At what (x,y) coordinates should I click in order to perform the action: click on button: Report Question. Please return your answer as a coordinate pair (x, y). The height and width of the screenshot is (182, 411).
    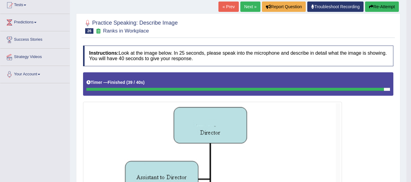
    Looking at the image, I should click on (284, 7).